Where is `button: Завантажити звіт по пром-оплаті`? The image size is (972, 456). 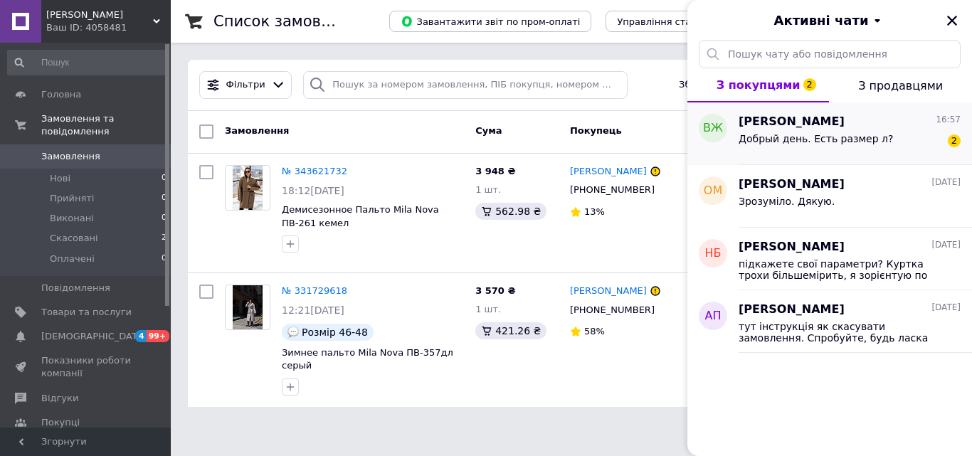 button: Завантажити звіт по пром-оплаті is located at coordinates (490, 21).